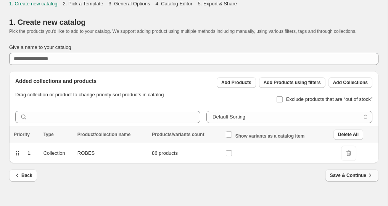 This screenshot has height=206, width=388. I want to click on span: Pick the products you'd like to add to your catalog. We support adding product using multiple met..., so click(183, 31).